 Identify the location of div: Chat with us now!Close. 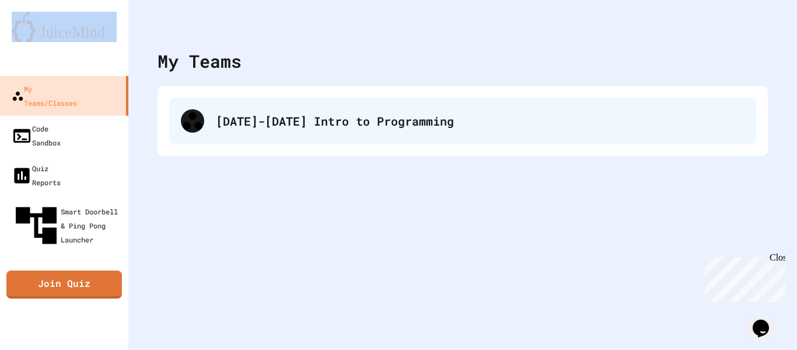
(43, 39).